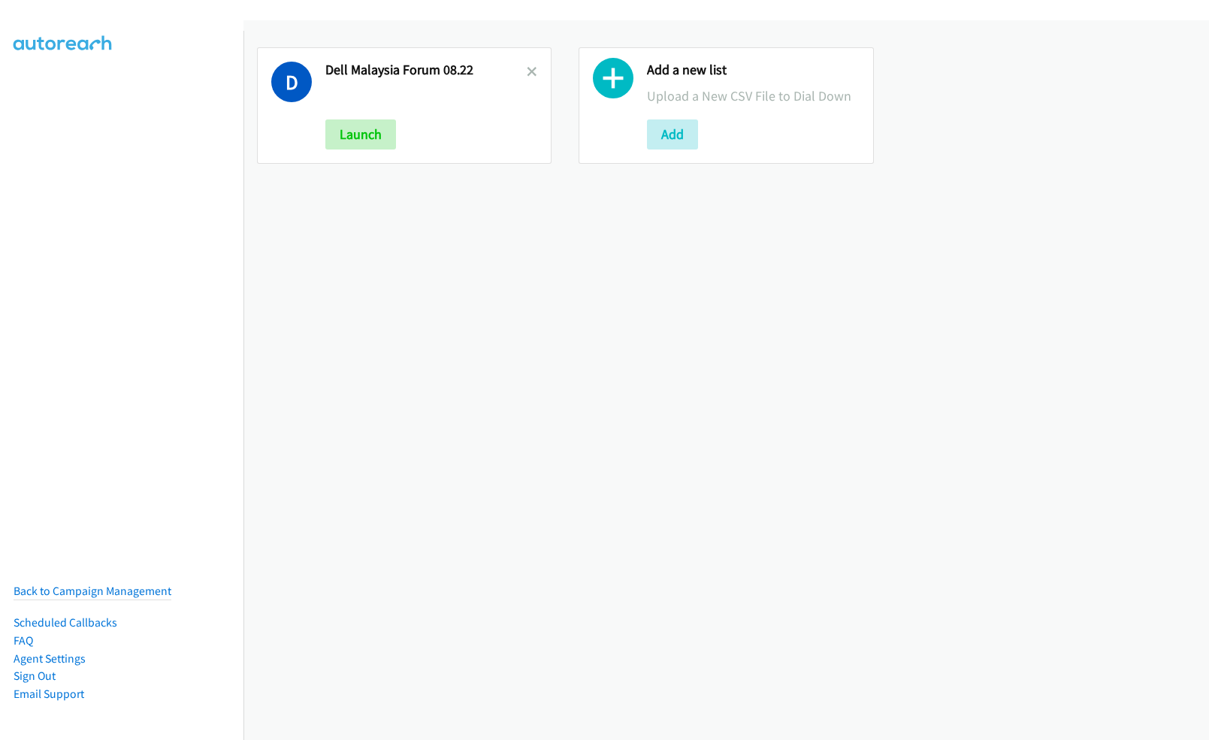  What do you see at coordinates (49, 693) in the screenshot?
I see `a: Email Support` at bounding box center [49, 693].